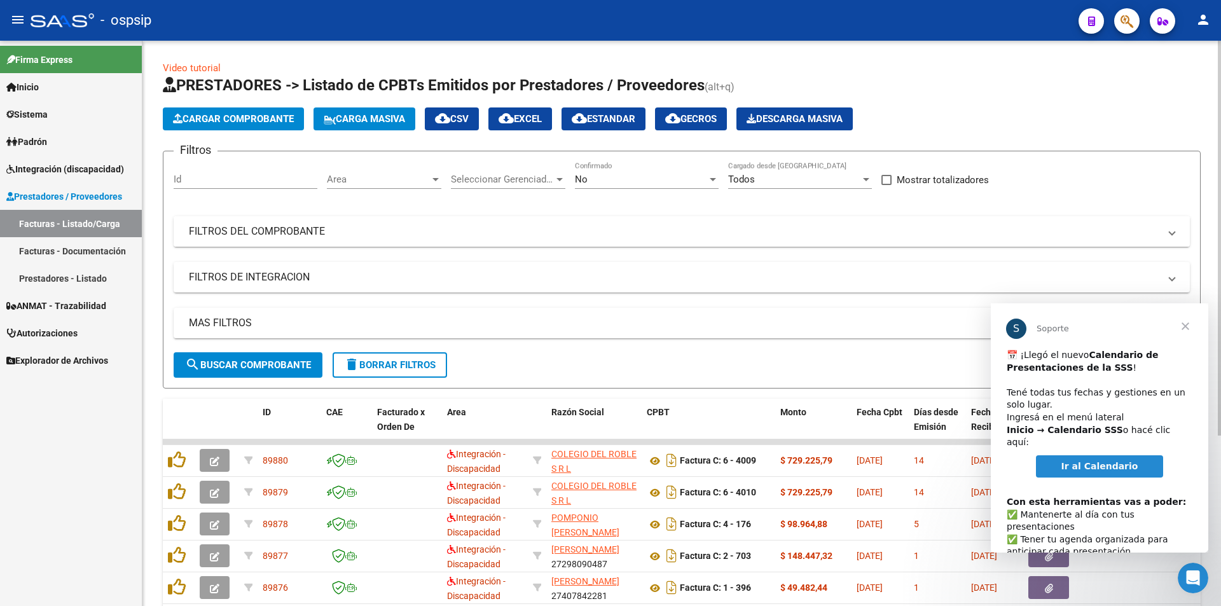  What do you see at coordinates (989, 419) in the screenshot?
I see `span: Fecha Recibido` at bounding box center [989, 419].